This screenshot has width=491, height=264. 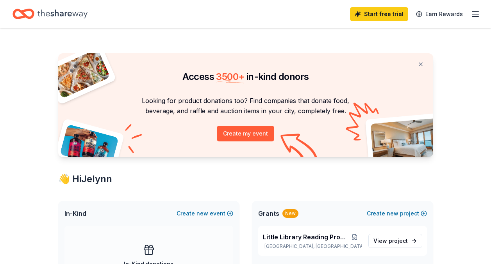 I want to click on span: 3500 +, so click(x=230, y=76).